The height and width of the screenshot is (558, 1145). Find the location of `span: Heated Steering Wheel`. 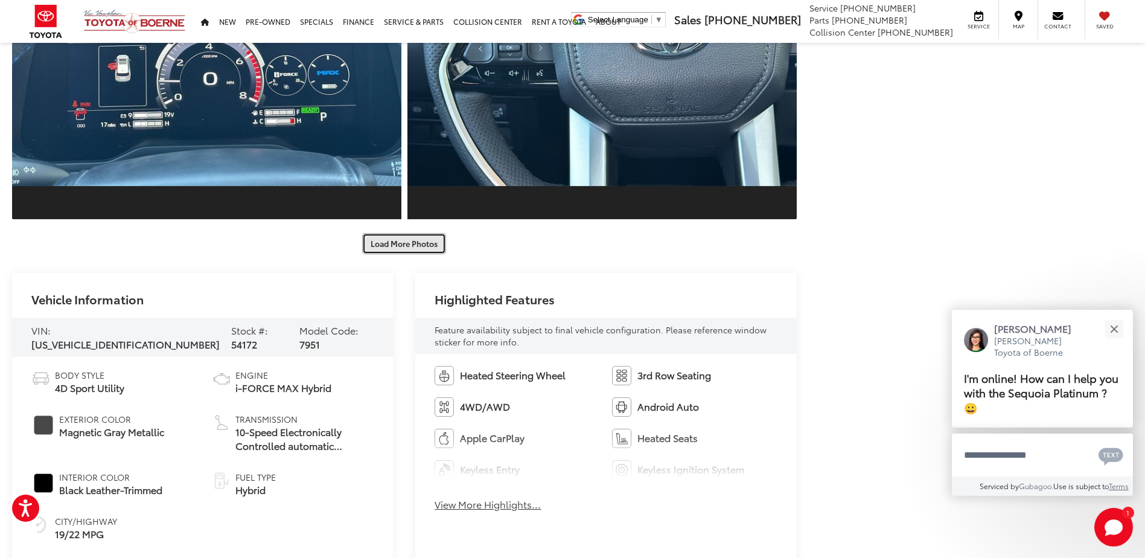

span: Heated Steering Wheel is located at coordinates (513, 375).